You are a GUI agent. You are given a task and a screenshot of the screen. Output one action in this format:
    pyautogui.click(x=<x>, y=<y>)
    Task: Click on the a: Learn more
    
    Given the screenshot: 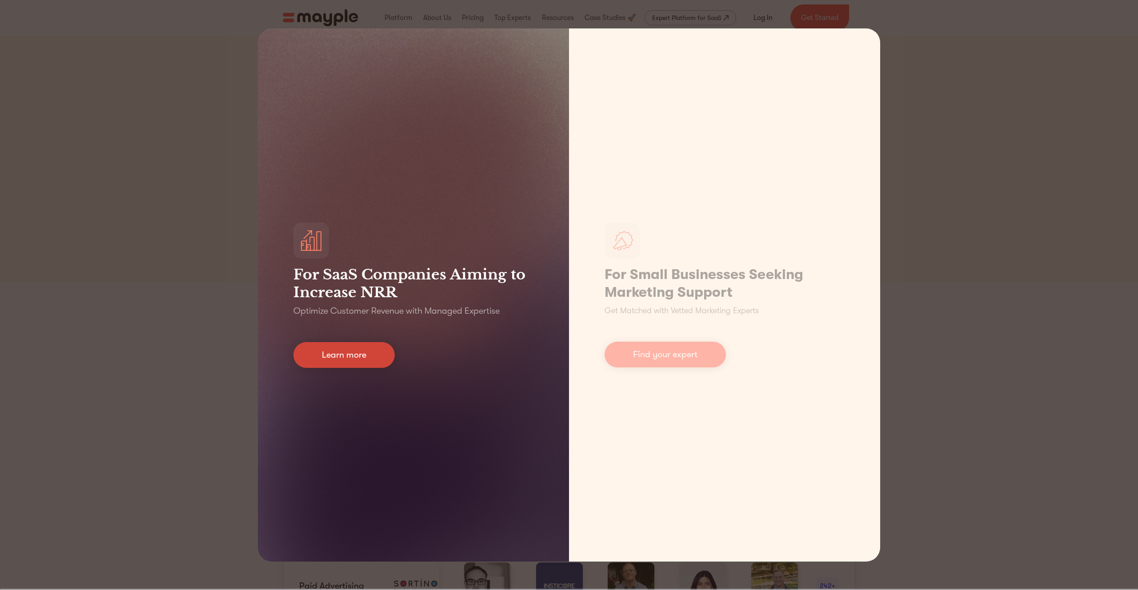 What is the action you would take?
    pyautogui.click(x=344, y=355)
    